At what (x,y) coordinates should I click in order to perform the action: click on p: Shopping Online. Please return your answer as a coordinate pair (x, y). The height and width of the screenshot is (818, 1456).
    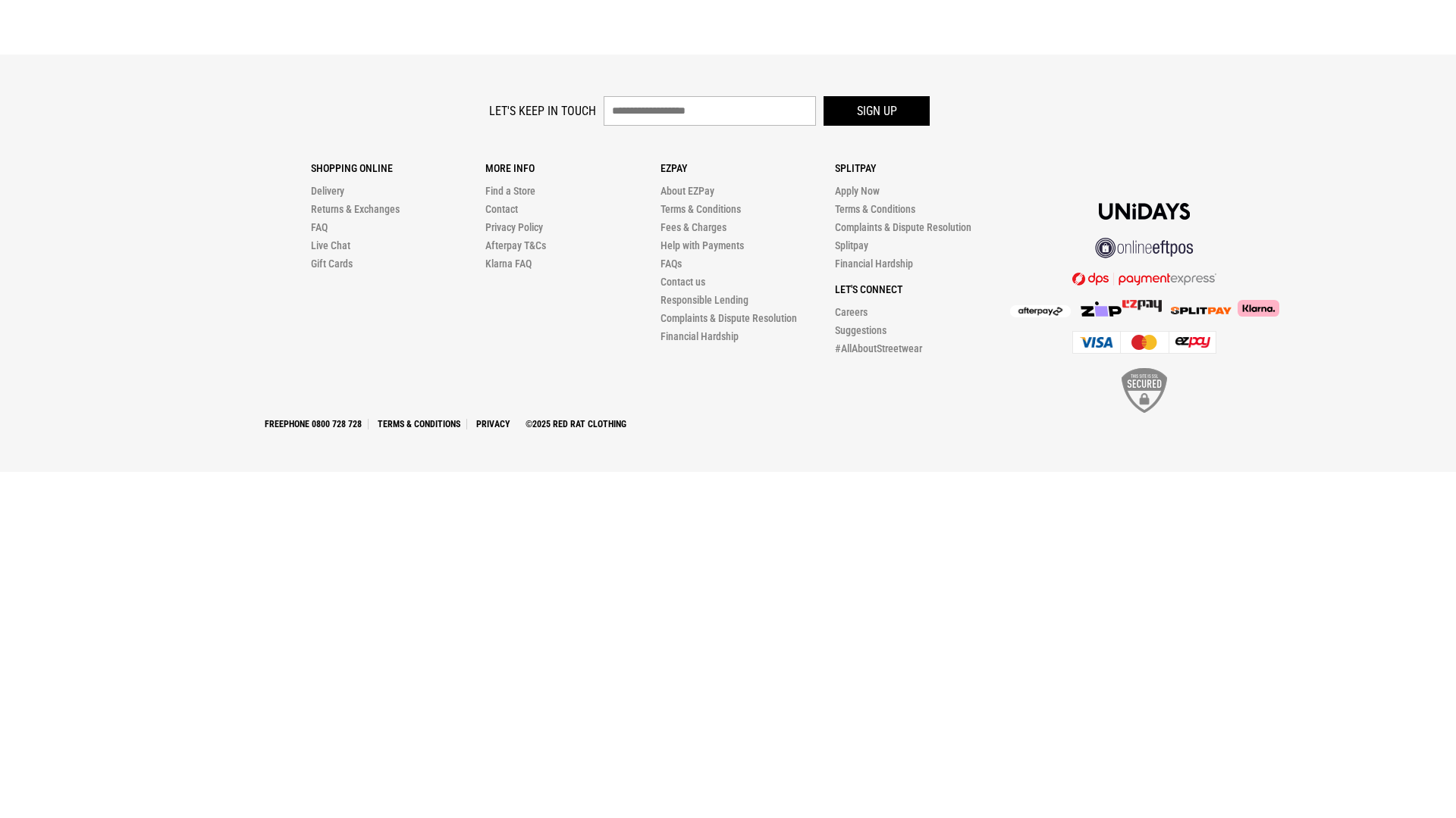
    Looking at the image, I should click on (399, 168).